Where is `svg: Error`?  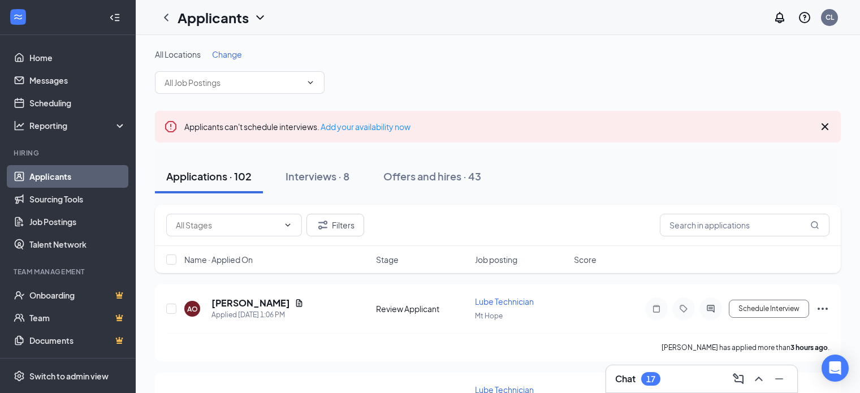 svg: Error is located at coordinates (171, 127).